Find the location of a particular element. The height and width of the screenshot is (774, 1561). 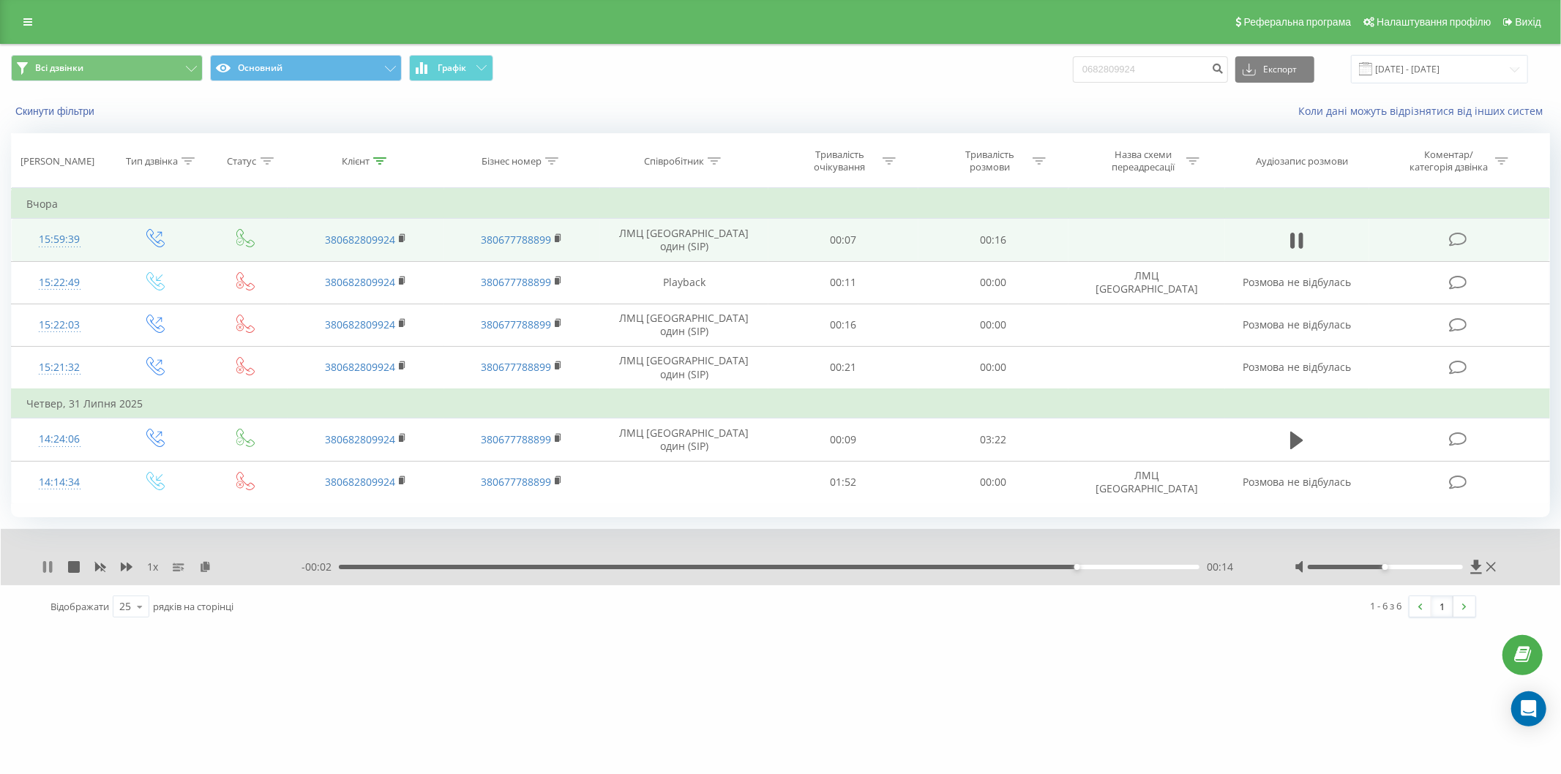

span: 1 x is located at coordinates (152, 567).